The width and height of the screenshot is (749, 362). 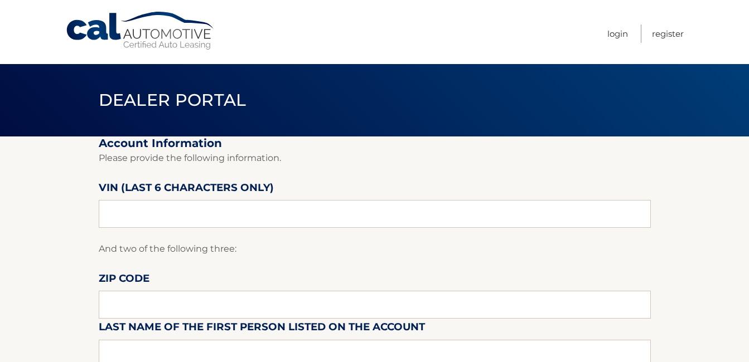 What do you see at coordinates (375, 143) in the screenshot?
I see `h2: Account Information` at bounding box center [375, 143].